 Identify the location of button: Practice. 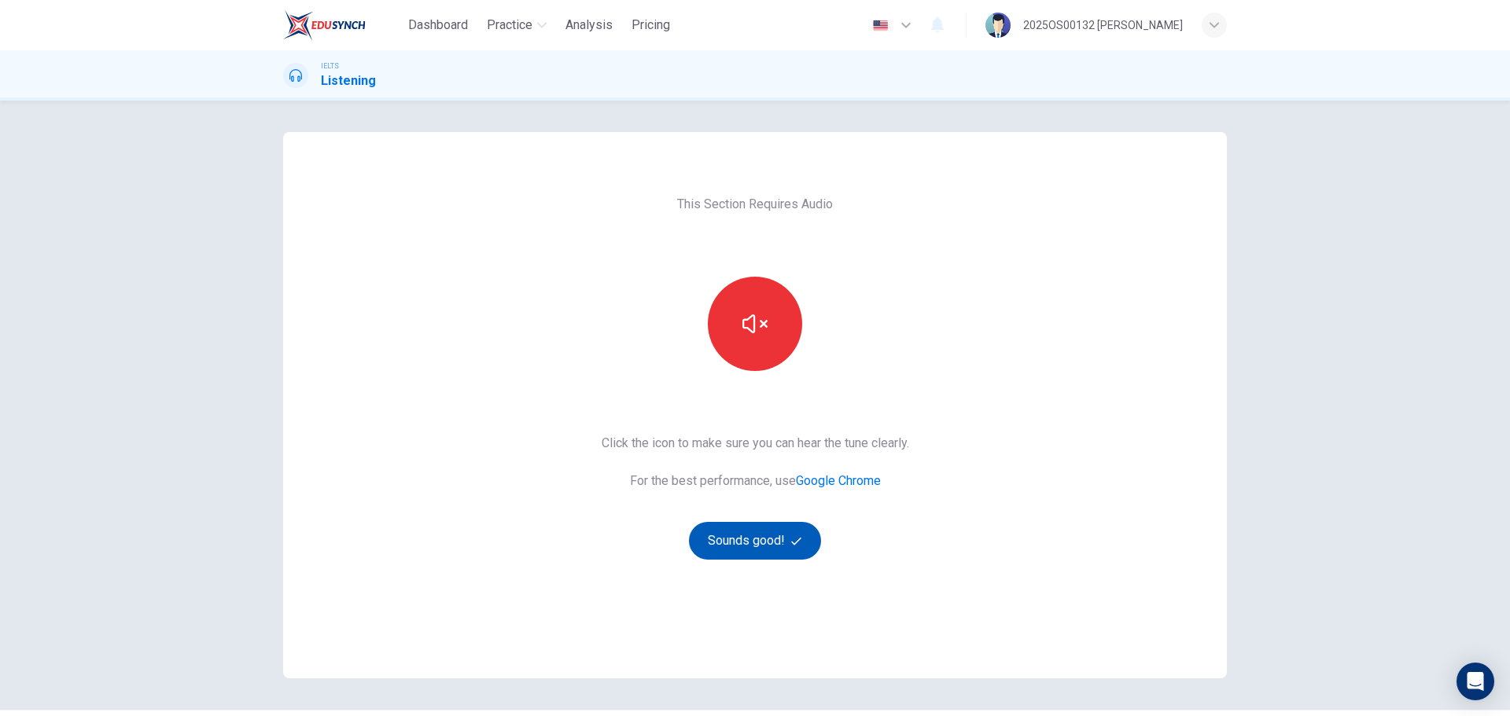
(517, 25).